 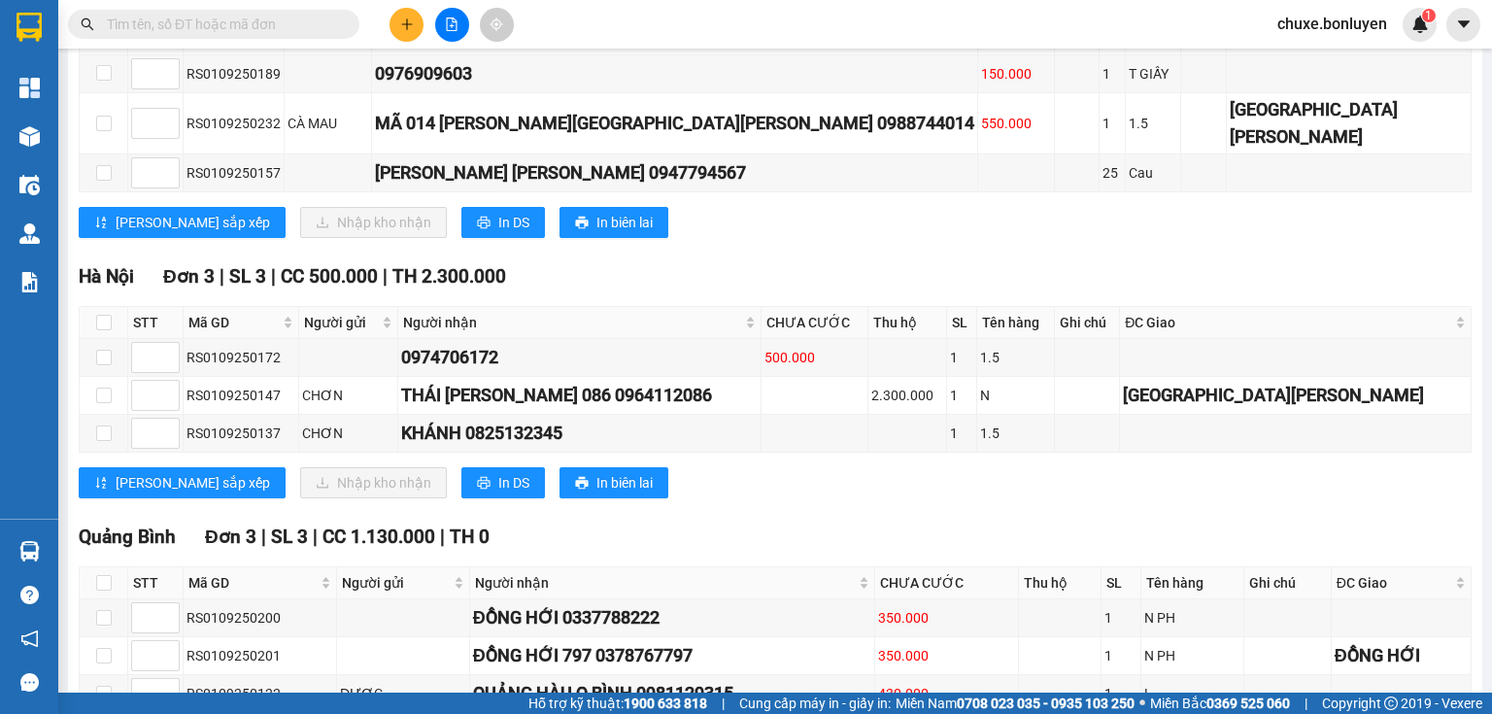 What do you see at coordinates (234, 173) in the screenshot?
I see `td: RS0109250157` at bounding box center [234, 173].